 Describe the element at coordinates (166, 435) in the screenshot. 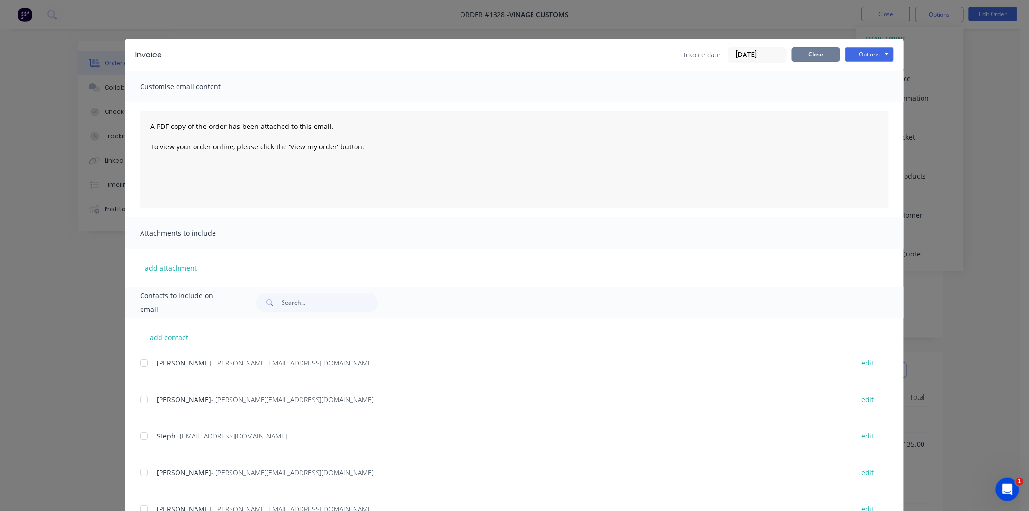

I see `span: Steph` at that location.